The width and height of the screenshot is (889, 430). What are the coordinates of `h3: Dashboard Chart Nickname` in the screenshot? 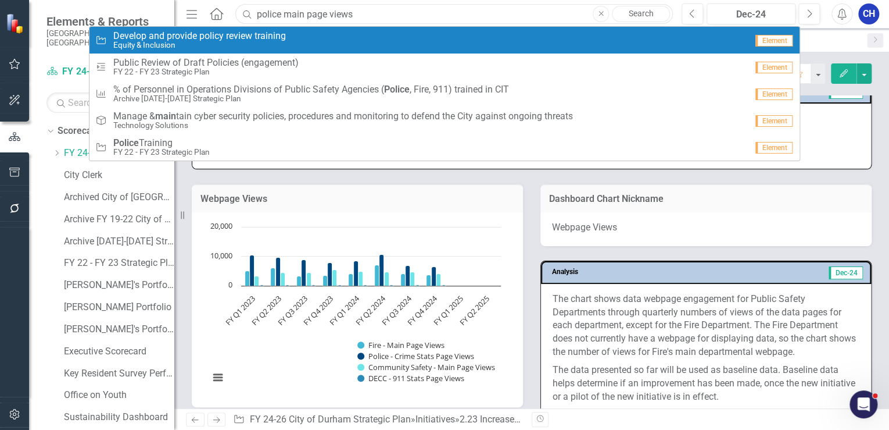 It's located at (706, 199).